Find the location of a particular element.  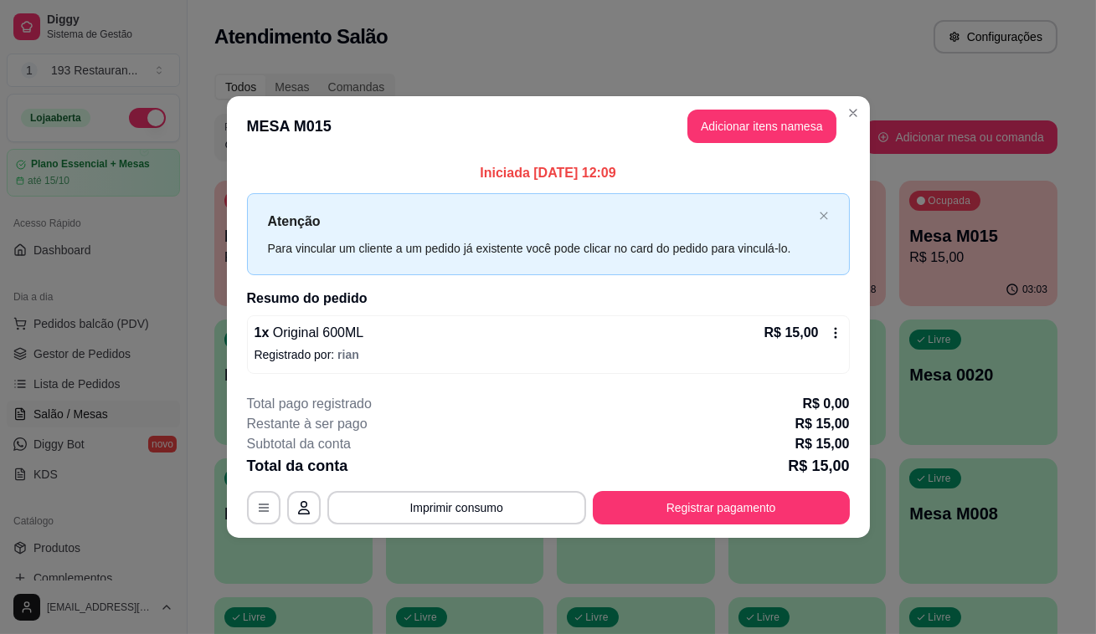

p: R$ 0,00 is located at coordinates (825, 404).